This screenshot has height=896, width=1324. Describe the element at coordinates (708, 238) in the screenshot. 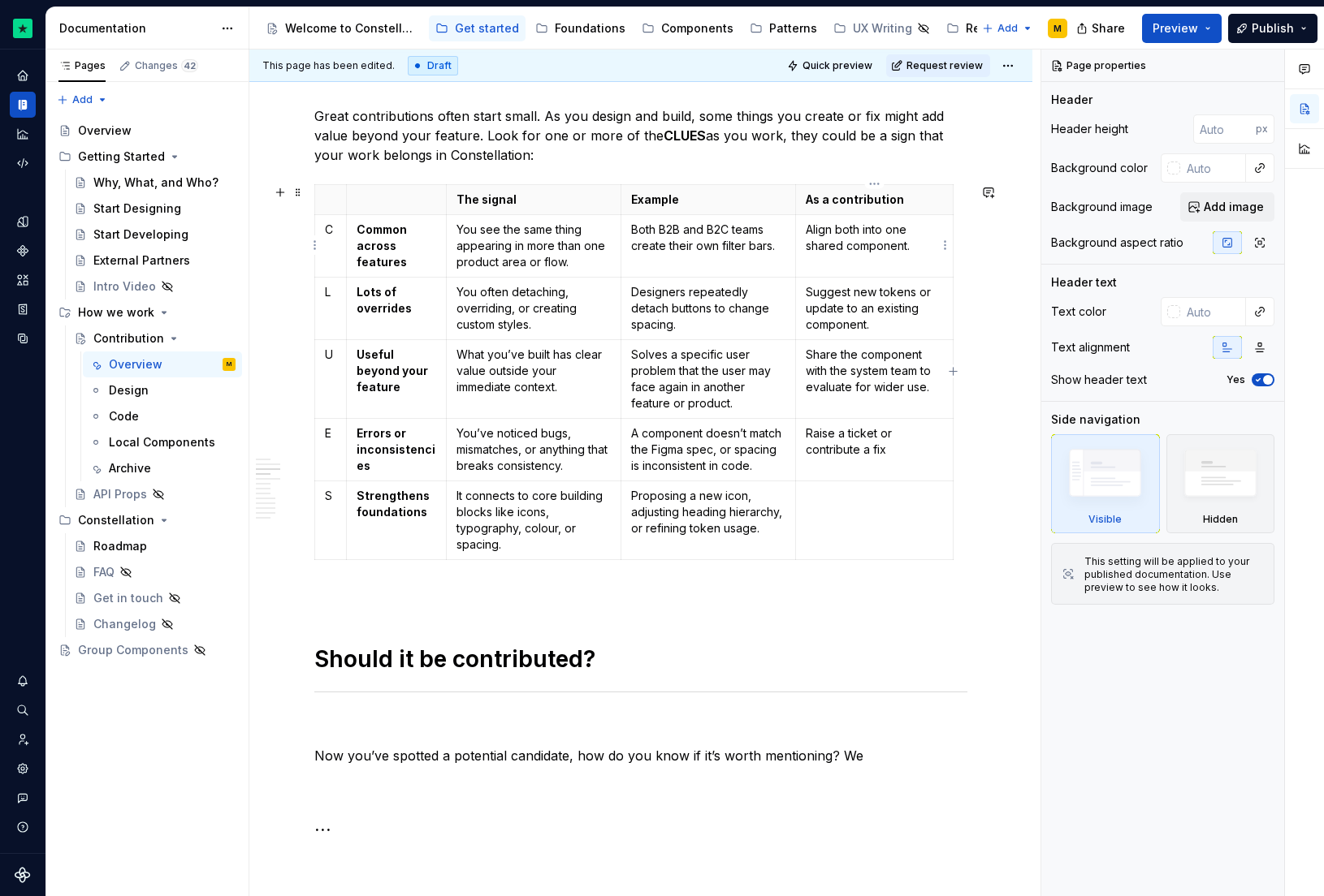

I see `p: Both B2B and B2C teams create their own filter bars.` at that location.